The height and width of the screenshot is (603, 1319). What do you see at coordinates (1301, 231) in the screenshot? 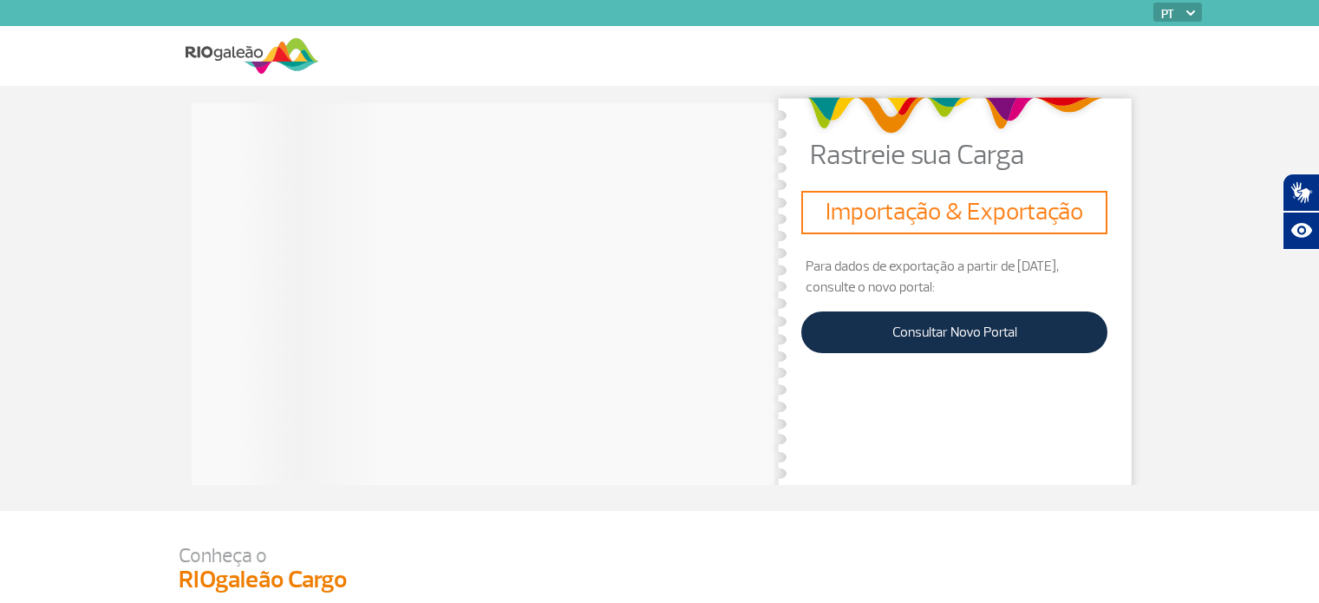
I see `button: Abrir recursos assistivos.` at bounding box center [1301, 231].